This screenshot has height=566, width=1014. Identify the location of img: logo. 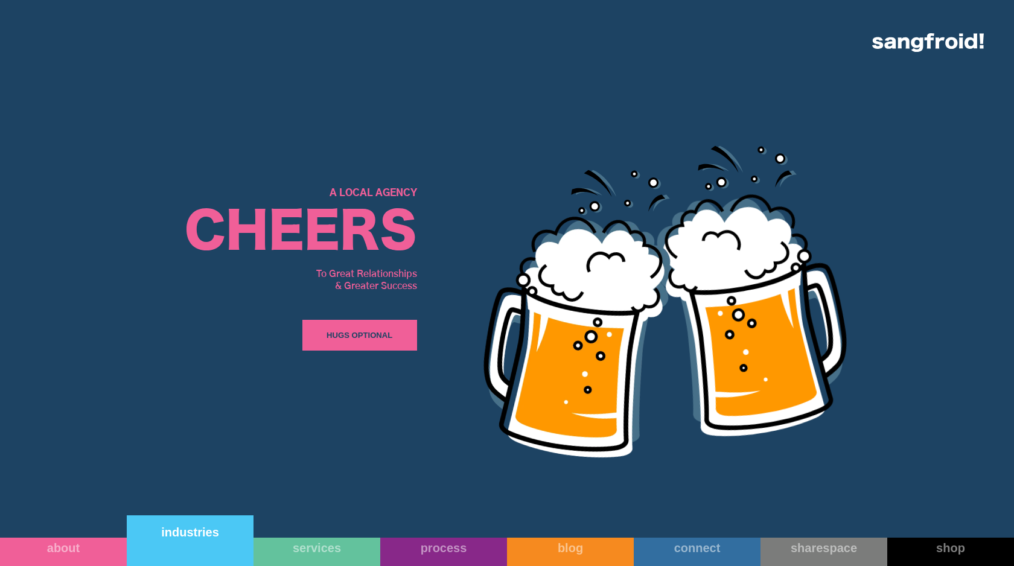
(927, 42).